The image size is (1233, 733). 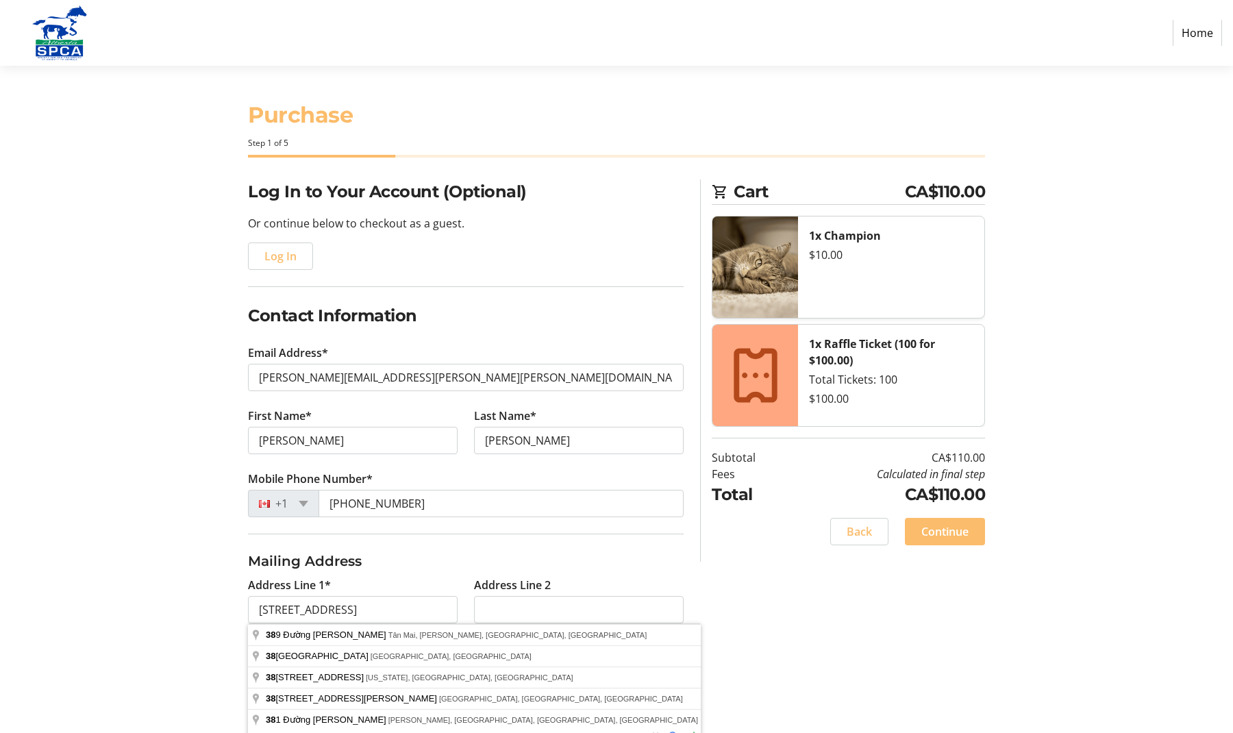 I want to click on h1: Purchase, so click(x=617, y=115).